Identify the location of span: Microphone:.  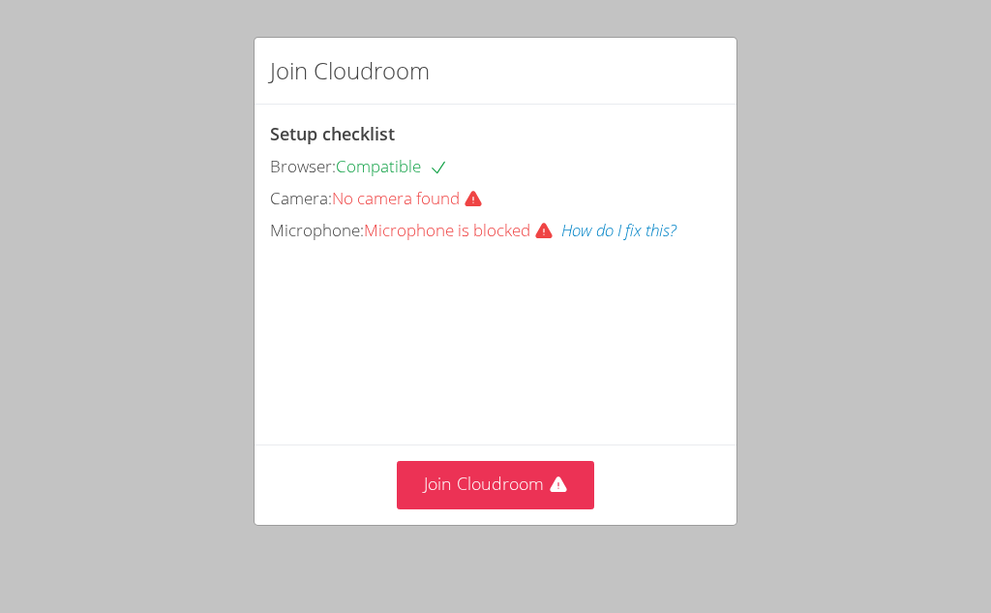
(317, 229).